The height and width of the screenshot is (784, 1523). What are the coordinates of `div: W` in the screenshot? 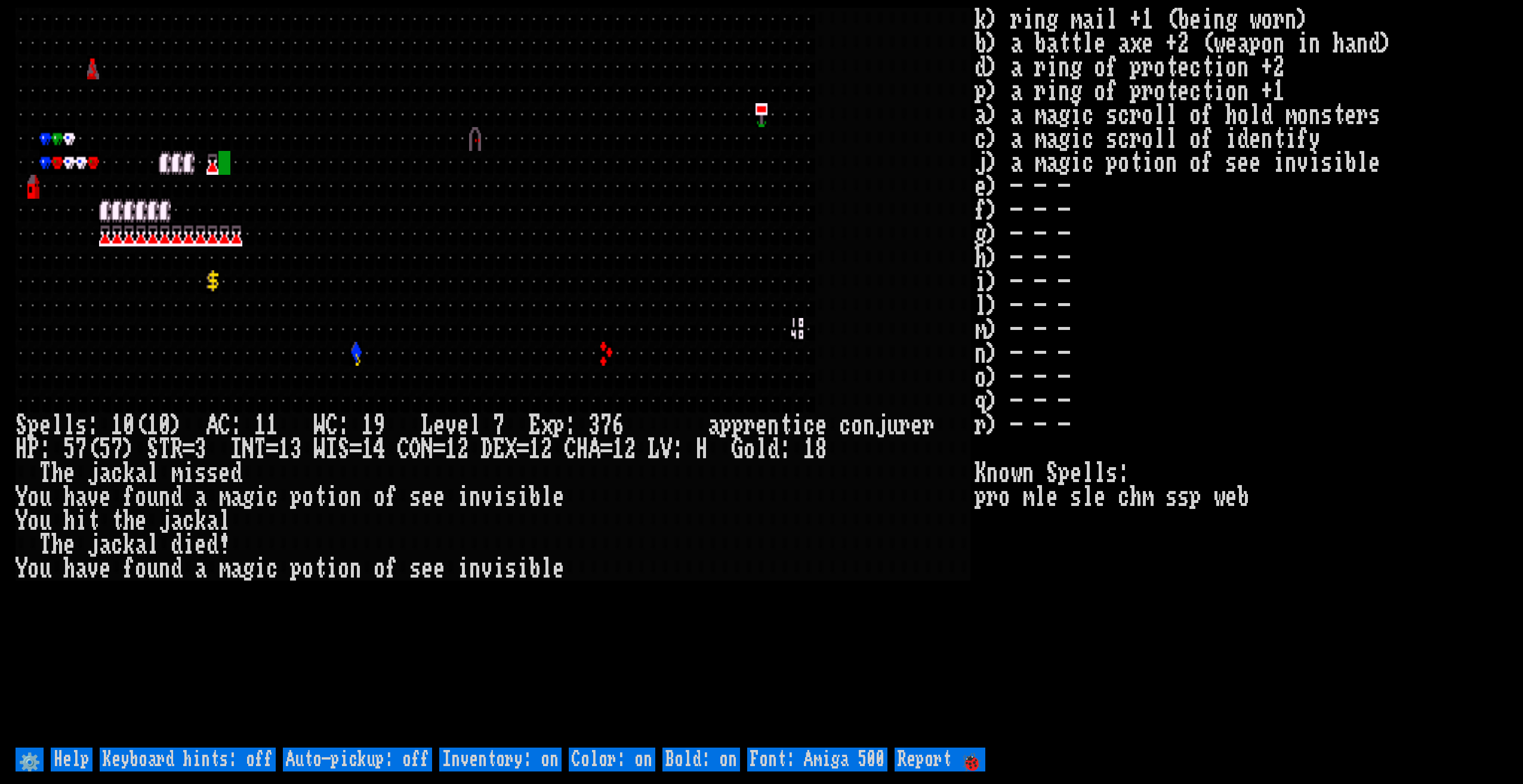 It's located at (319, 449).